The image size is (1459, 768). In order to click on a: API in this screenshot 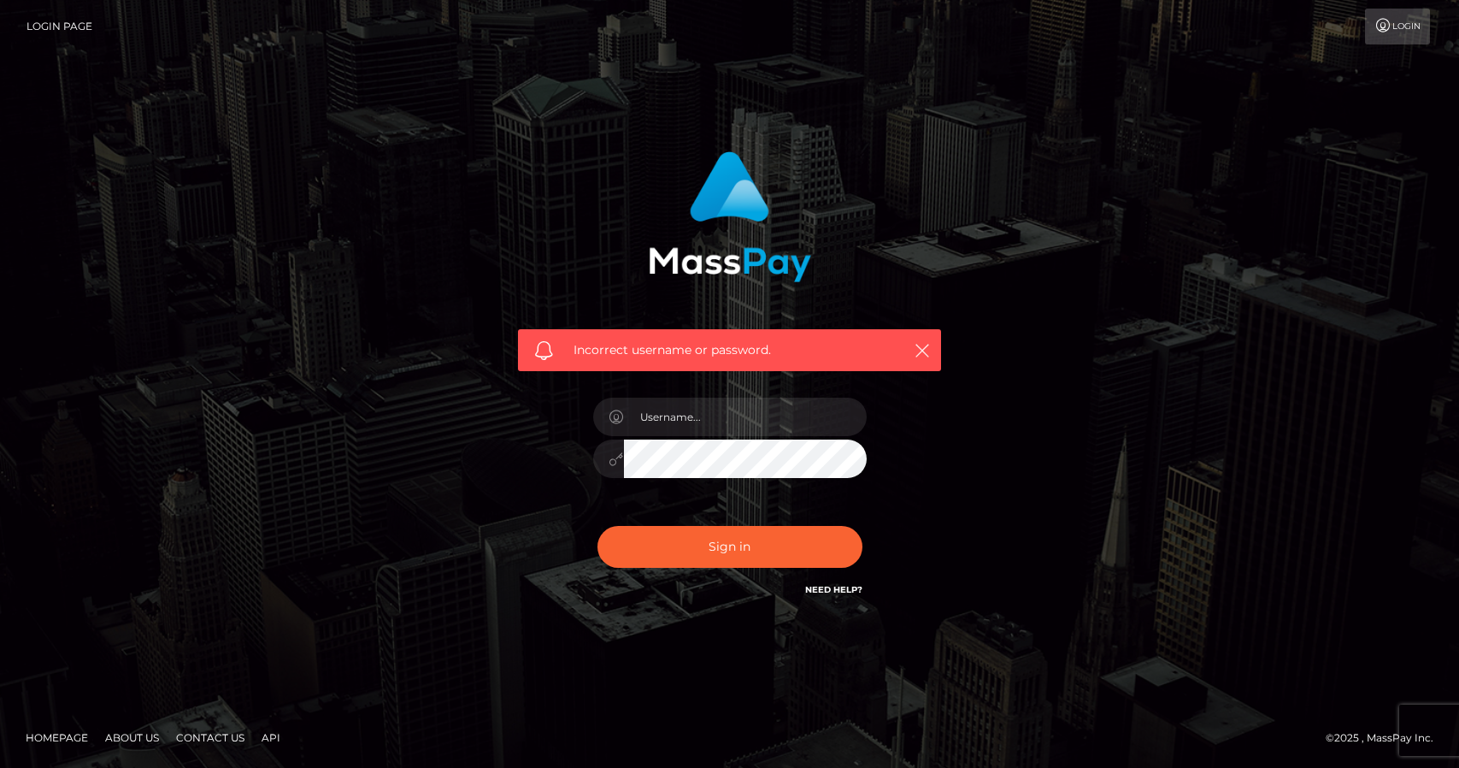, I will do `click(271, 737)`.